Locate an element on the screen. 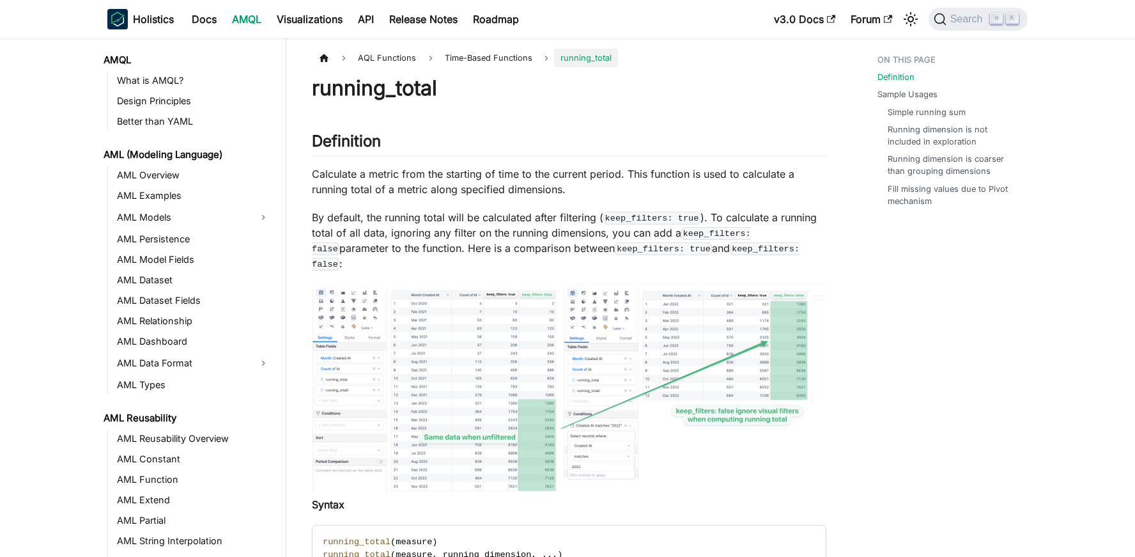 The image size is (1135, 557). a: Running dimension is coarser than grouping dimensions is located at coordinates (951, 165).